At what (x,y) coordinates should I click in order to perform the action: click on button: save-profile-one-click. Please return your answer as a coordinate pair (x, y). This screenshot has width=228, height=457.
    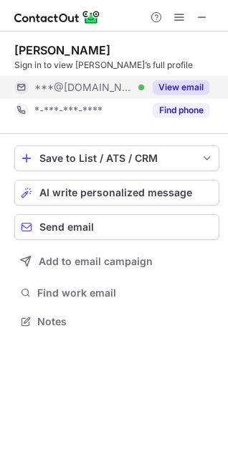
    Looking at the image, I should click on (117, 158).